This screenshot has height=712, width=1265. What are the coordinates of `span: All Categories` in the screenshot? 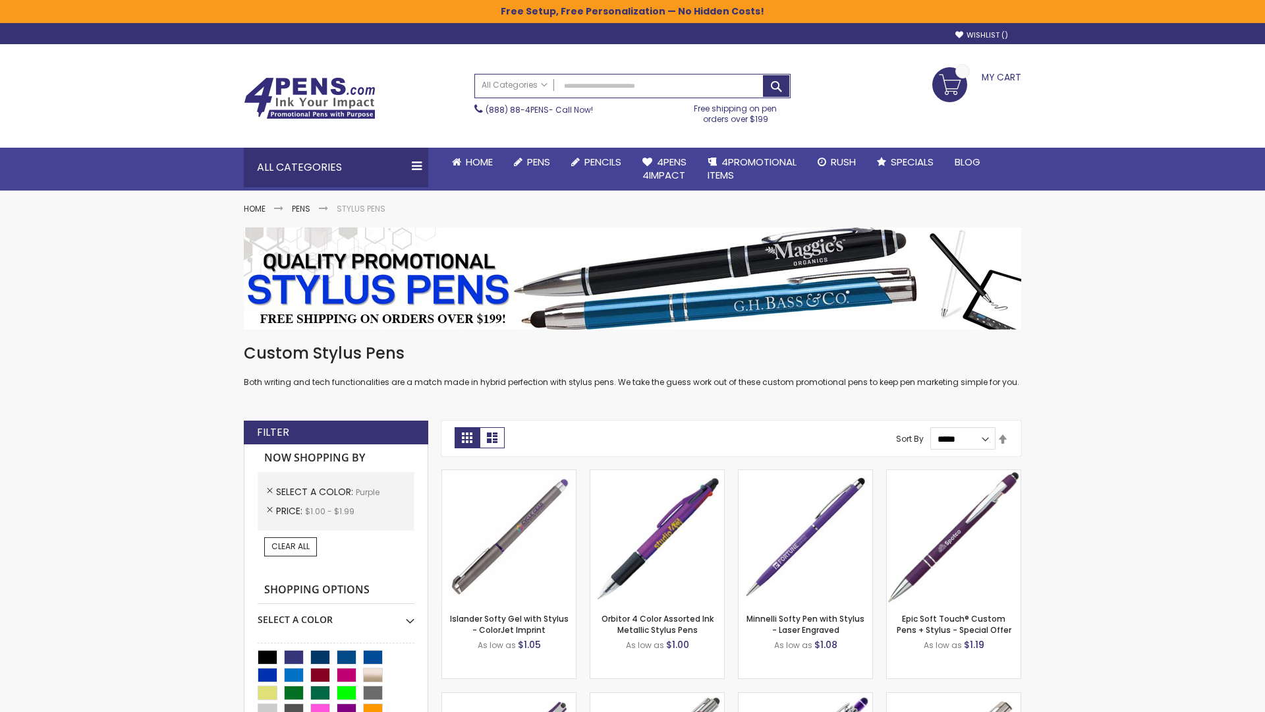 It's located at (515, 85).